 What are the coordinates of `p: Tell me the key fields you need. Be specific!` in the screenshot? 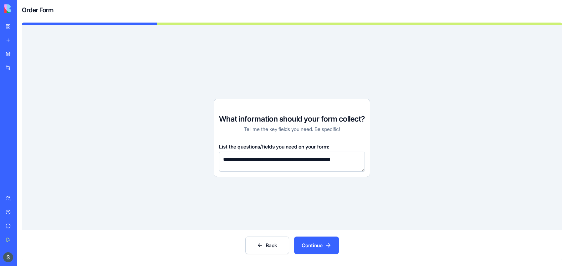 It's located at (292, 129).